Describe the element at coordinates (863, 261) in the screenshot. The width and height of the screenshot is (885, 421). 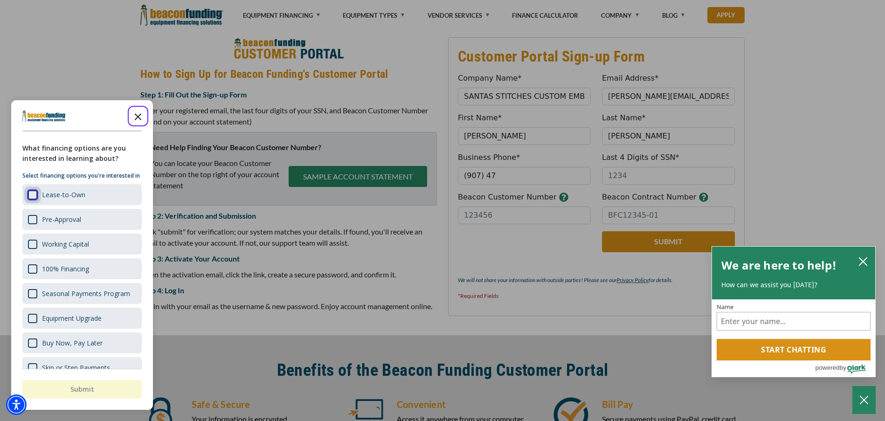
I see `button: close chatbox` at that location.